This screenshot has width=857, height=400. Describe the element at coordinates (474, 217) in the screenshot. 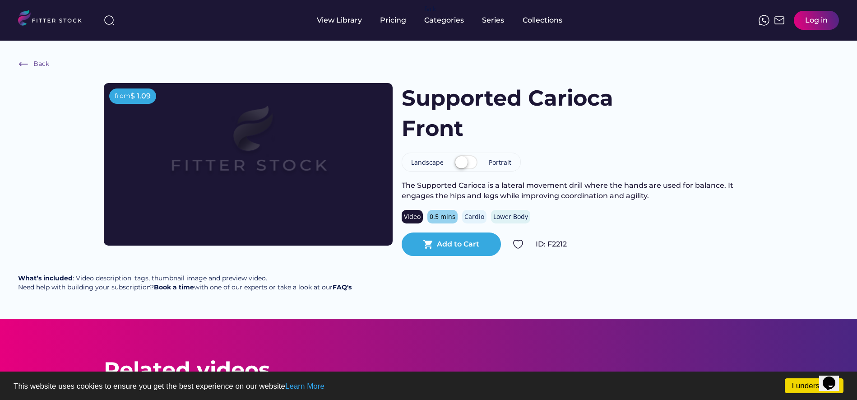

I see `div: Cardio` at that location.